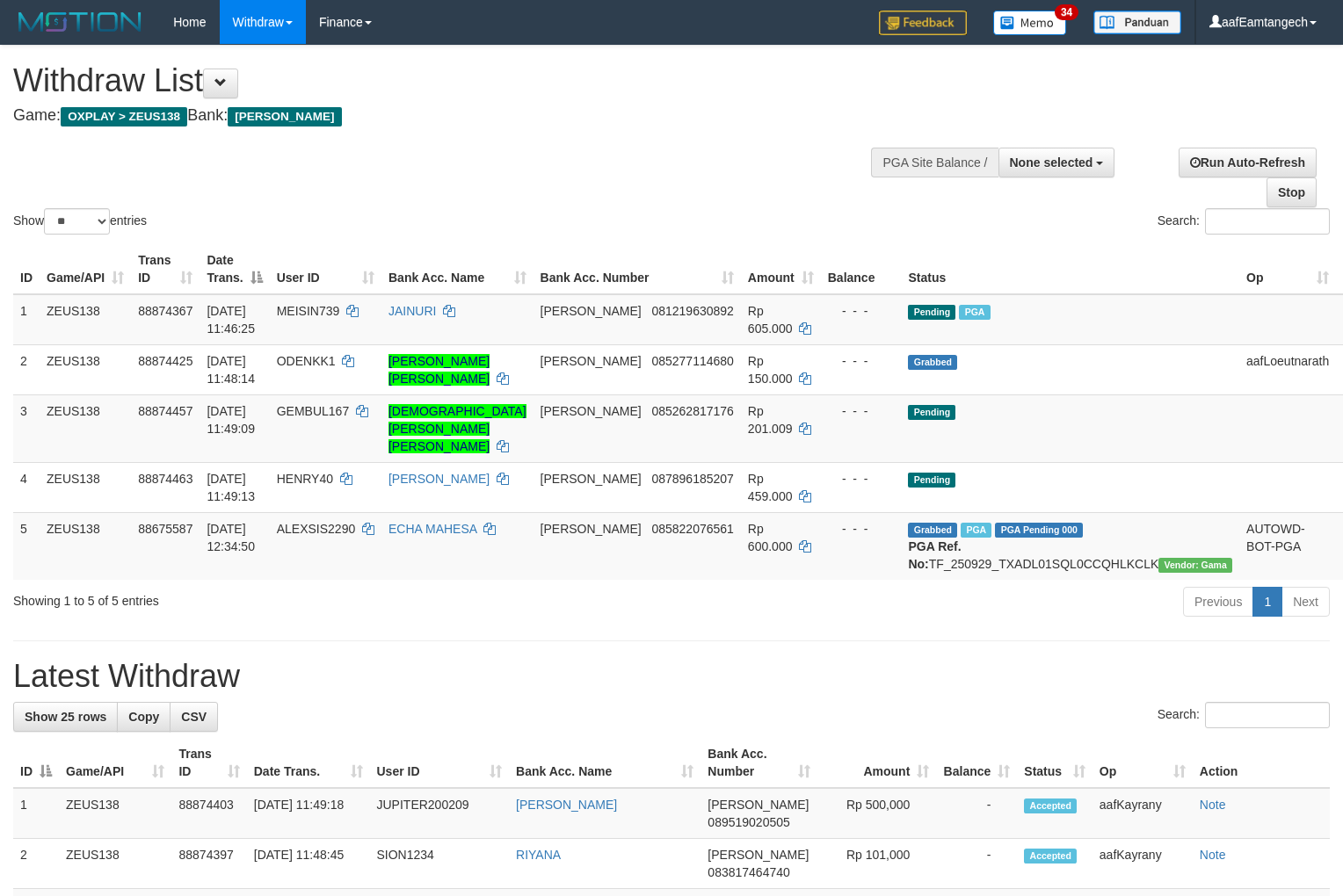  What do you see at coordinates (1267, 222) in the screenshot?
I see `input: Search:` at bounding box center [1267, 222].